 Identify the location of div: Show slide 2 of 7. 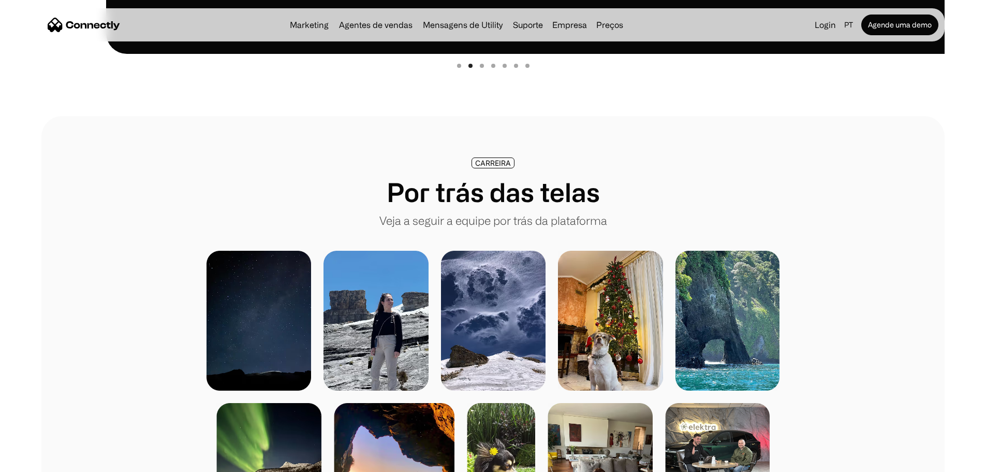
(471, 66).